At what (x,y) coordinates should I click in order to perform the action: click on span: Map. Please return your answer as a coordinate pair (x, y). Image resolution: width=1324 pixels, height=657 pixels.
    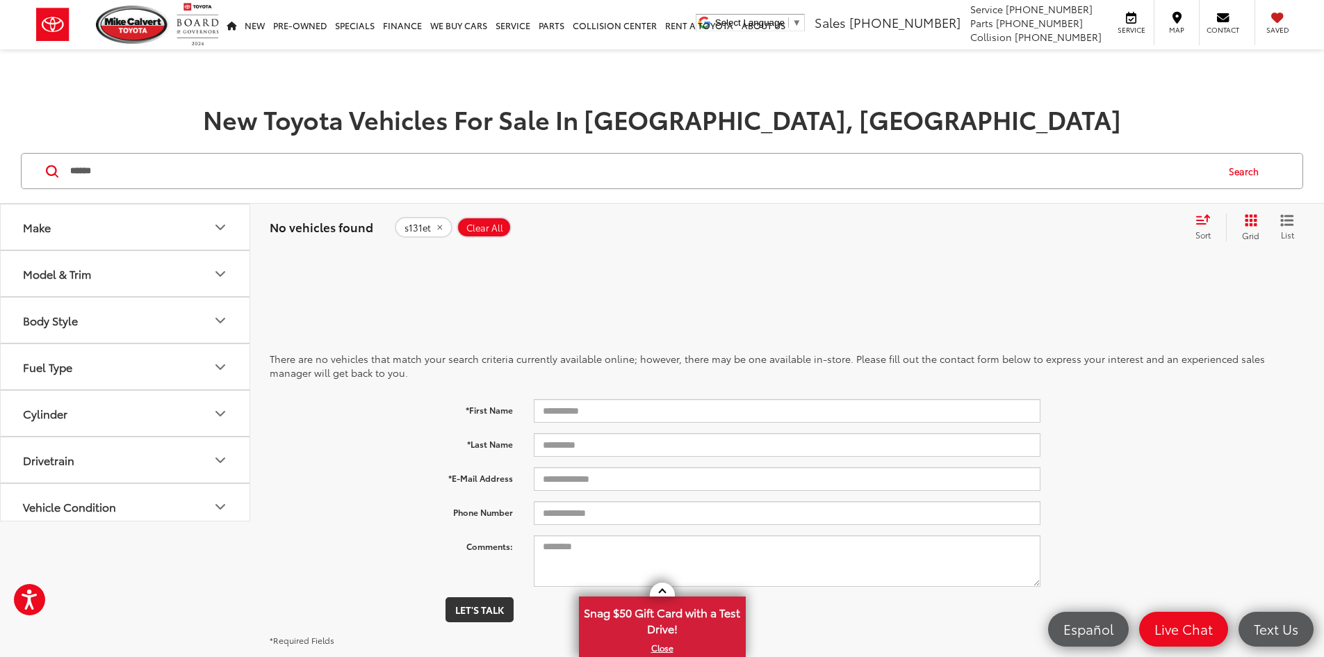
    Looking at the image, I should click on (1177, 30).